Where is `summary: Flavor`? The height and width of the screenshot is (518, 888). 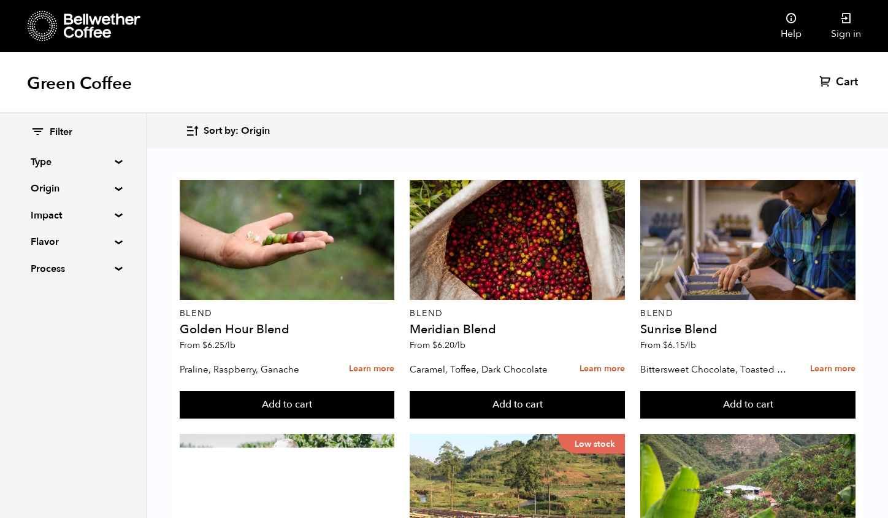
summary: Flavor is located at coordinates (73, 242).